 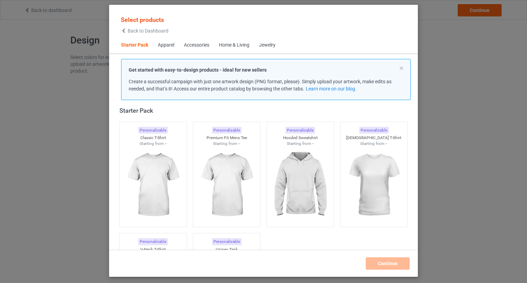 What do you see at coordinates (265, 110) in the screenshot?
I see `div: Starter Pack` at bounding box center [265, 110].